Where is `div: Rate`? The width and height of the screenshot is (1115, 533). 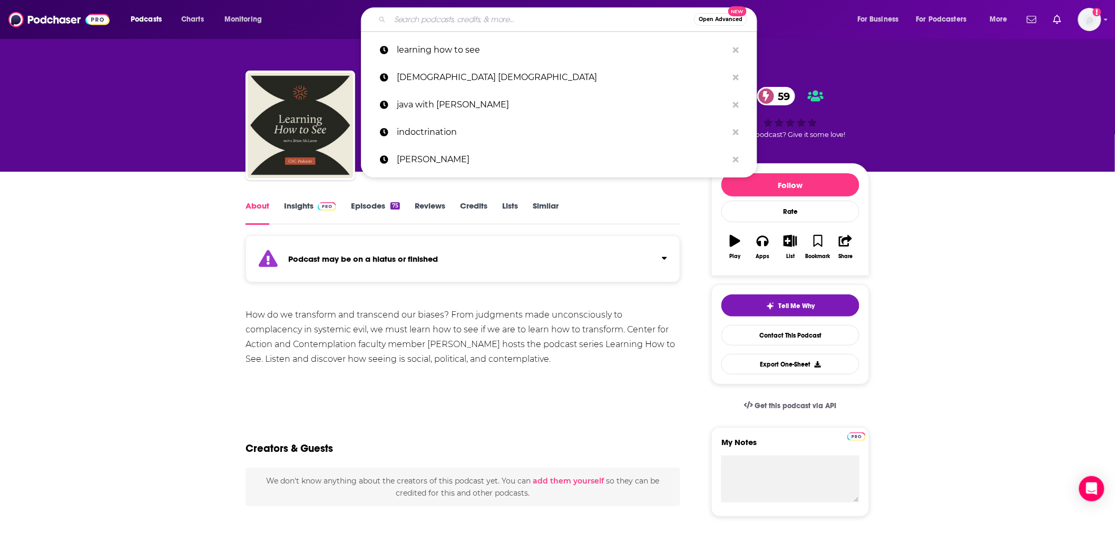
div: Rate is located at coordinates (791, 211).